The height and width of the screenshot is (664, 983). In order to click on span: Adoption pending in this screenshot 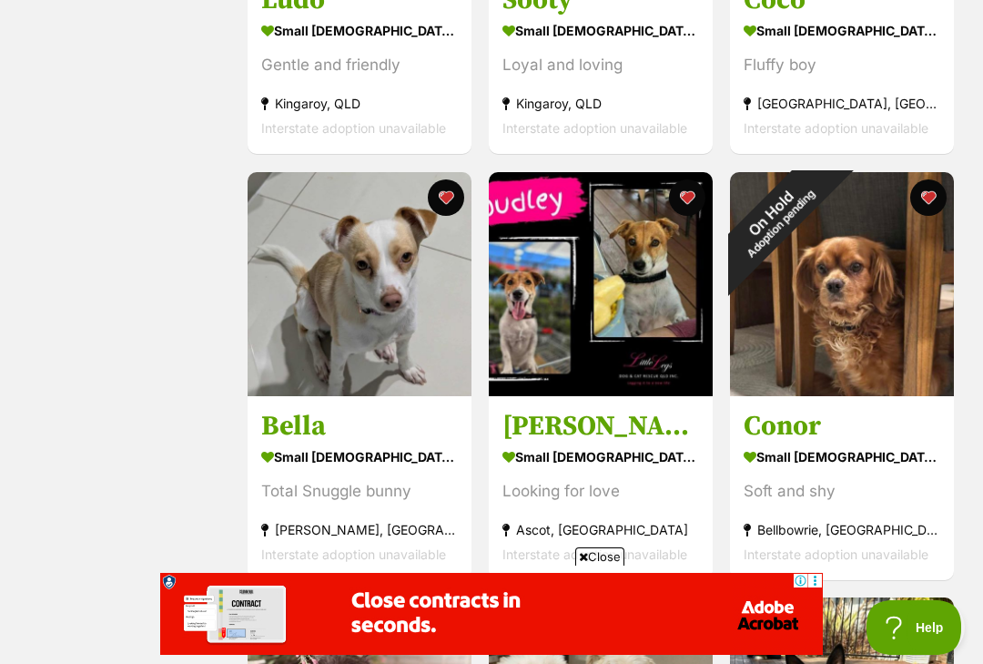, I will do `click(781, 223)`.